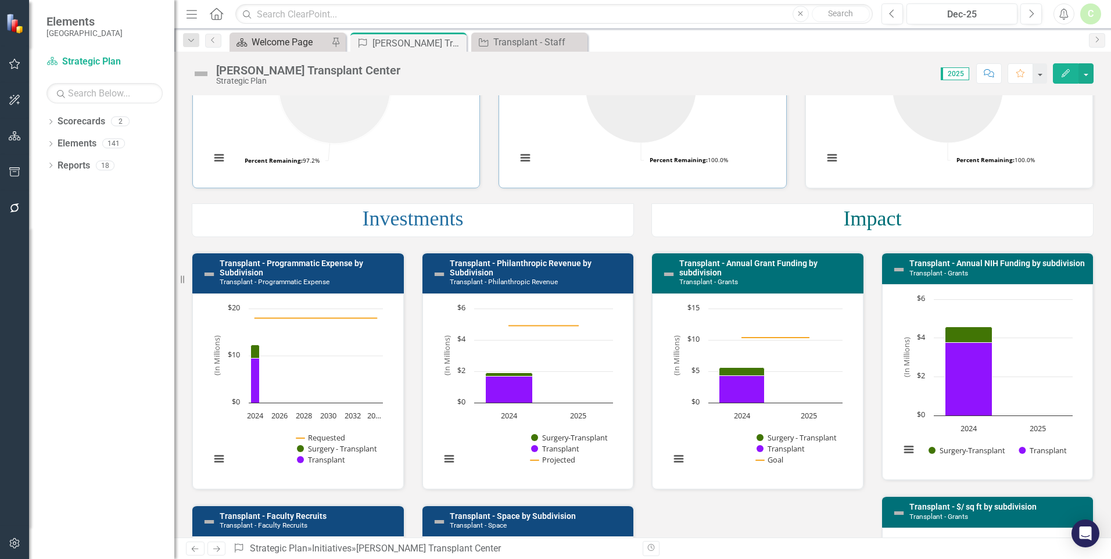 The image size is (1111, 559). What do you see at coordinates (529, 42) in the screenshot?
I see `a: Transplant - Staff` at bounding box center [529, 42].